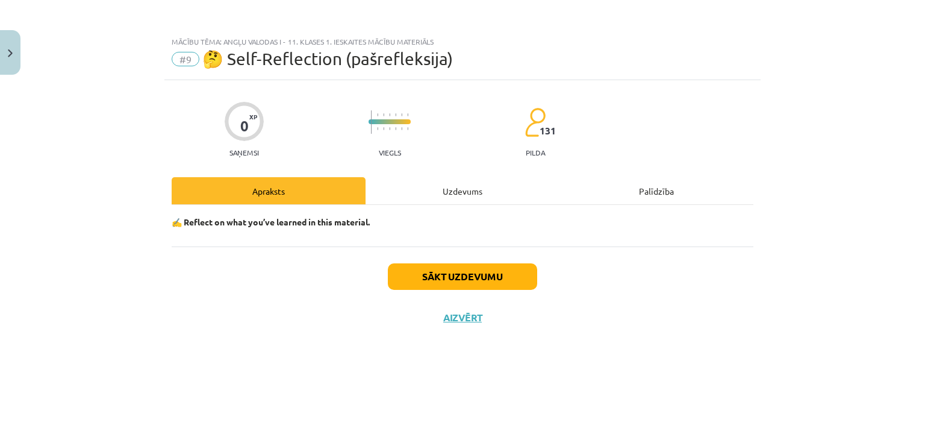 This screenshot has height=440, width=925. Describe the element at coordinates (185, 59) in the screenshot. I see `span: #9` at that location.